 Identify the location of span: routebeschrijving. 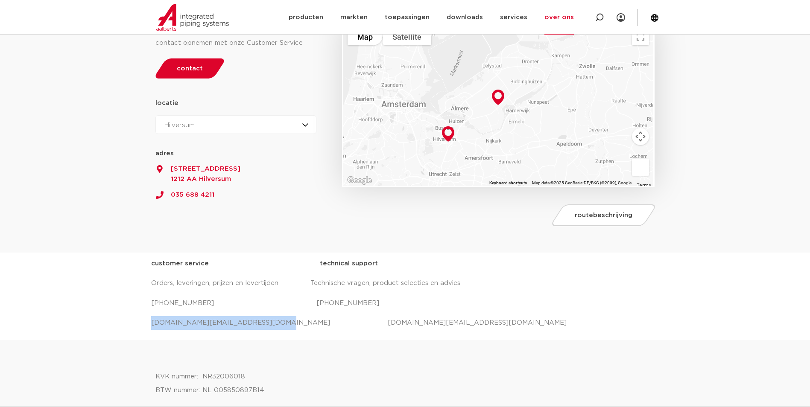
(603, 215).